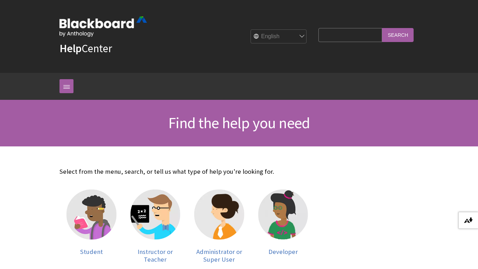 Image resolution: width=478 pixels, height=269 pixels. I want to click on a: Administrator Administrator or Super User, so click(219, 226).